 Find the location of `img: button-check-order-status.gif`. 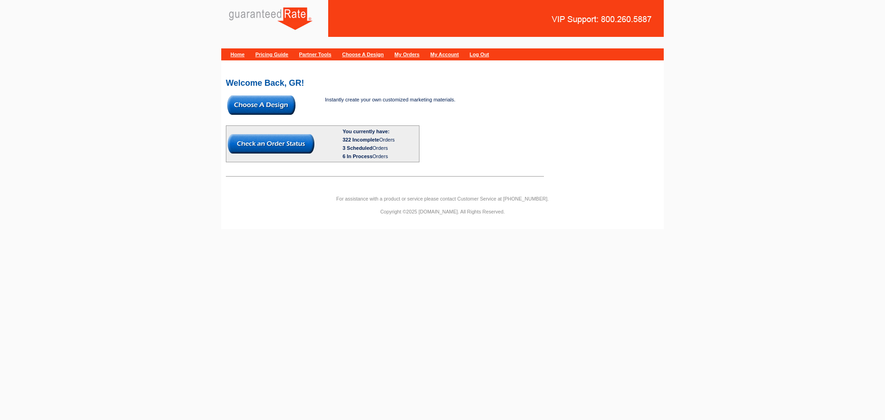

img: button-check-order-status.gif is located at coordinates (271, 144).